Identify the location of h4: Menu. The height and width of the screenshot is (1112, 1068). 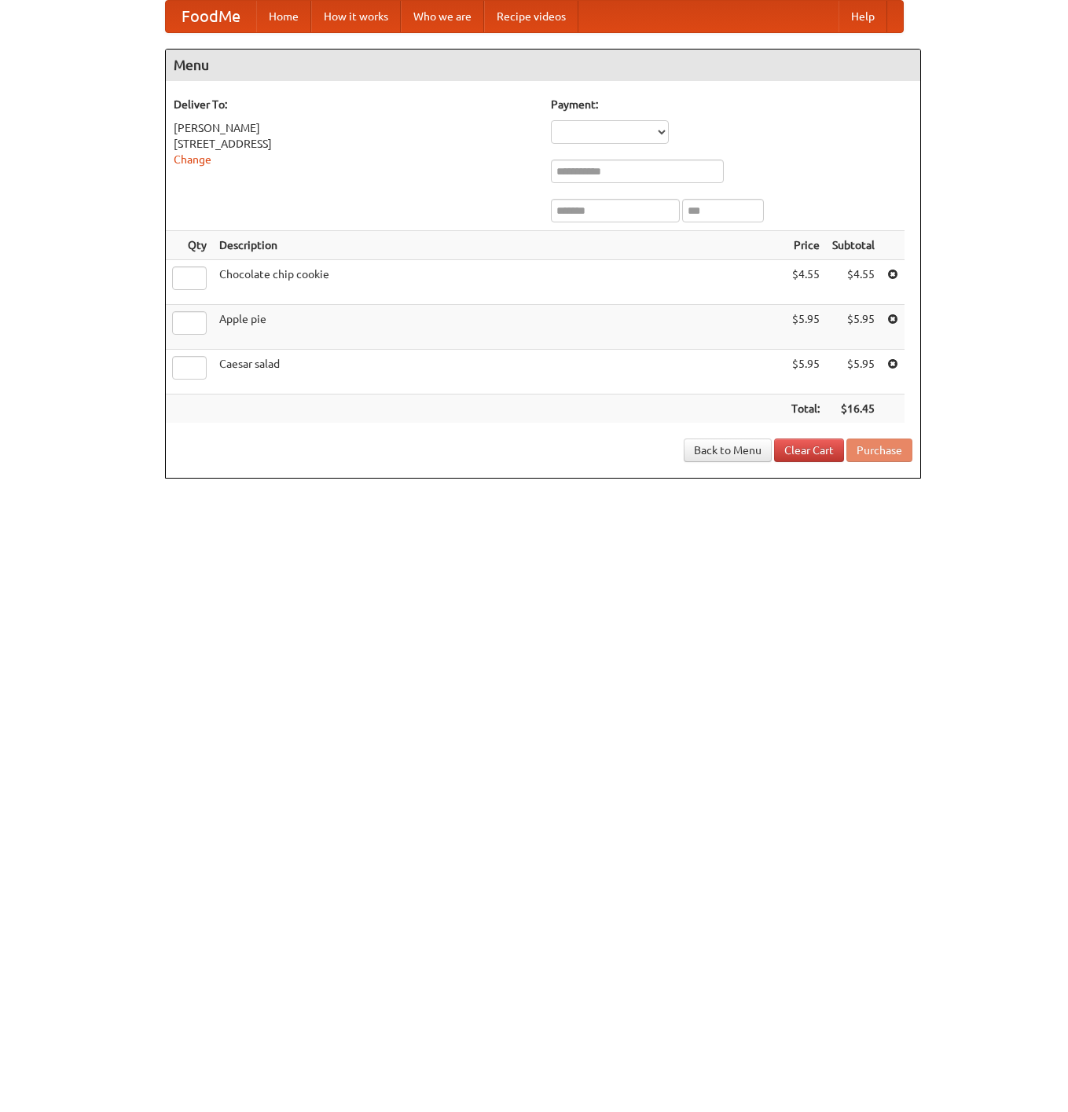
(543, 65).